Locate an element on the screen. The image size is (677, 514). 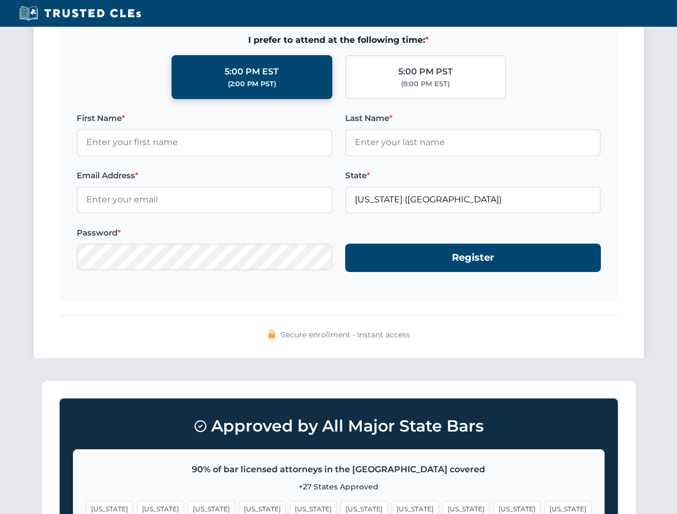
img: Trusted CLEs is located at coordinates (80, 13).